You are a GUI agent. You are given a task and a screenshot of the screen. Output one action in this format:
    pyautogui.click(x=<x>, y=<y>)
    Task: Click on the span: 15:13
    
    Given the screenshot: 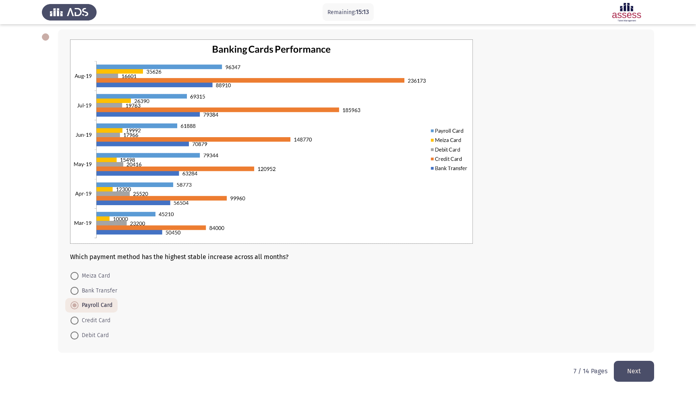 What is the action you would take?
    pyautogui.click(x=362, y=12)
    